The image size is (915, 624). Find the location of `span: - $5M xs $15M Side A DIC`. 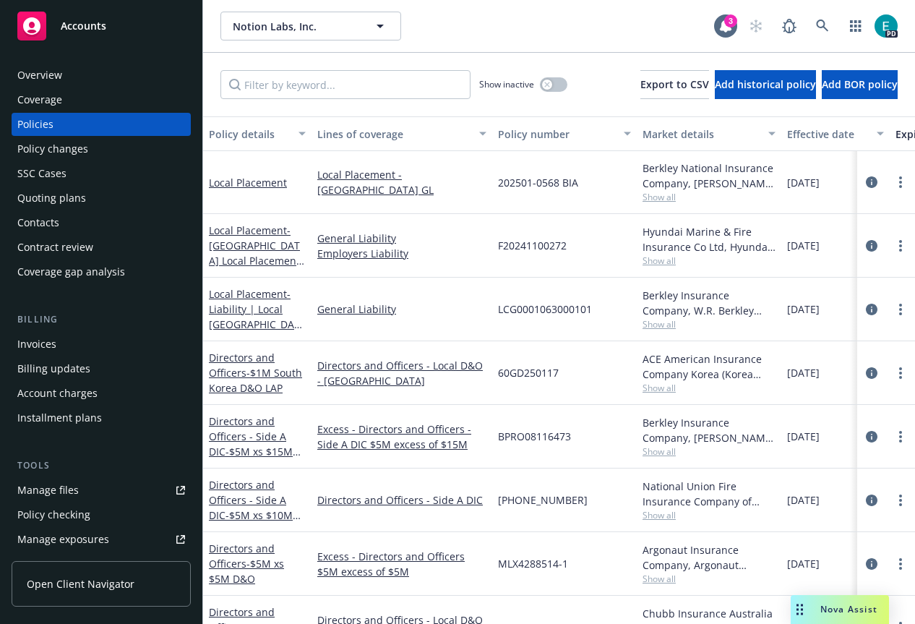

span: - $5M xs $15M Side A DIC is located at coordinates (254, 459).